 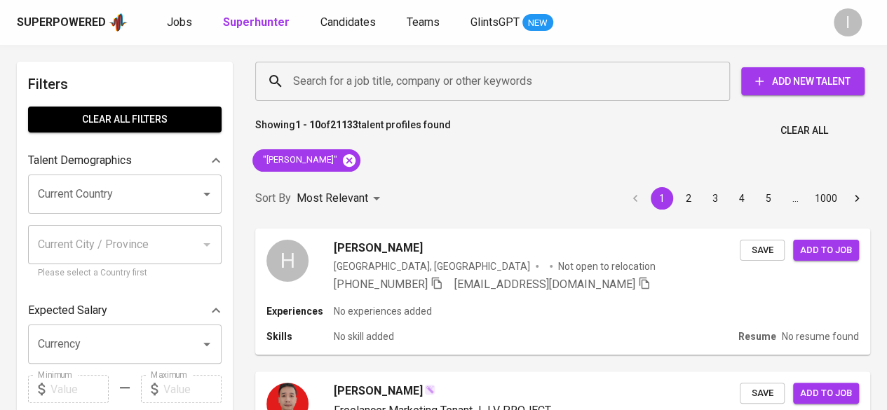 What do you see at coordinates (273, 198) in the screenshot?
I see `p: Sort By` at bounding box center [273, 198].